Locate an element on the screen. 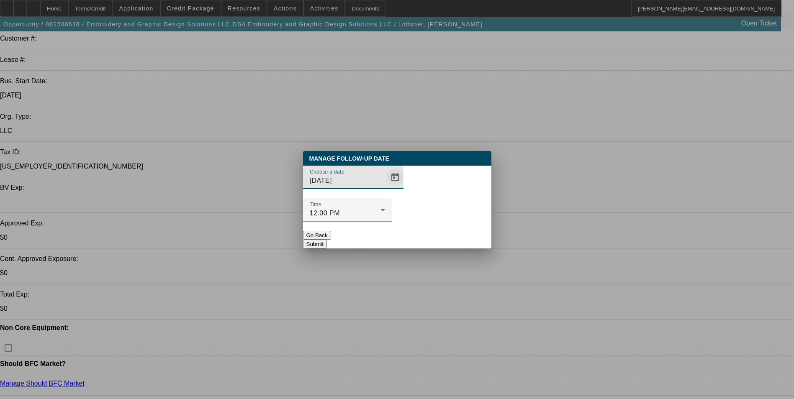 This screenshot has height=399, width=794. mat-label: Time is located at coordinates (315, 204).